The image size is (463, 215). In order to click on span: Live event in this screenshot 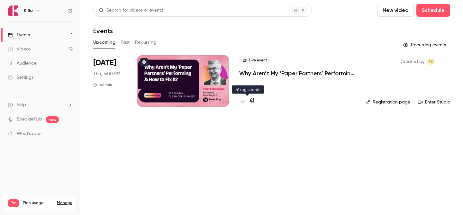, I will do `click(255, 60)`.